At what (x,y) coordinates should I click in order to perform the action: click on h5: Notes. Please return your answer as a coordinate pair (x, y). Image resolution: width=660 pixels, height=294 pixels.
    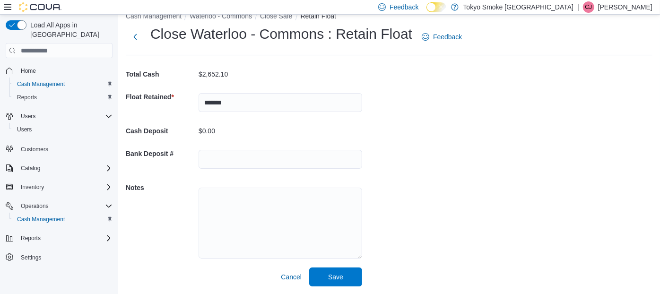
    Looking at the image, I should click on (161, 188).